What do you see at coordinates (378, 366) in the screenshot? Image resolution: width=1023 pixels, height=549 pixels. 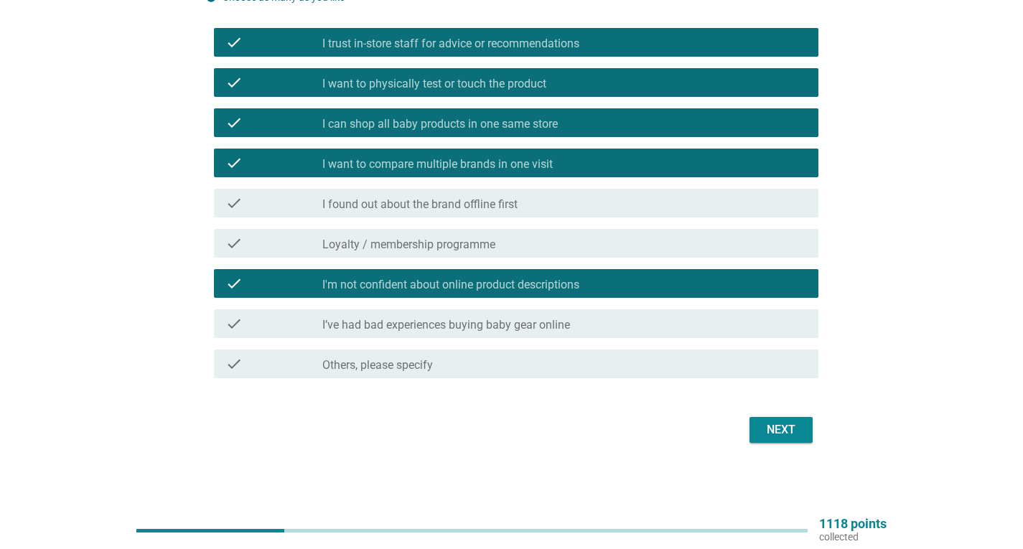 I see `label: Others, please specify` at bounding box center [378, 366].